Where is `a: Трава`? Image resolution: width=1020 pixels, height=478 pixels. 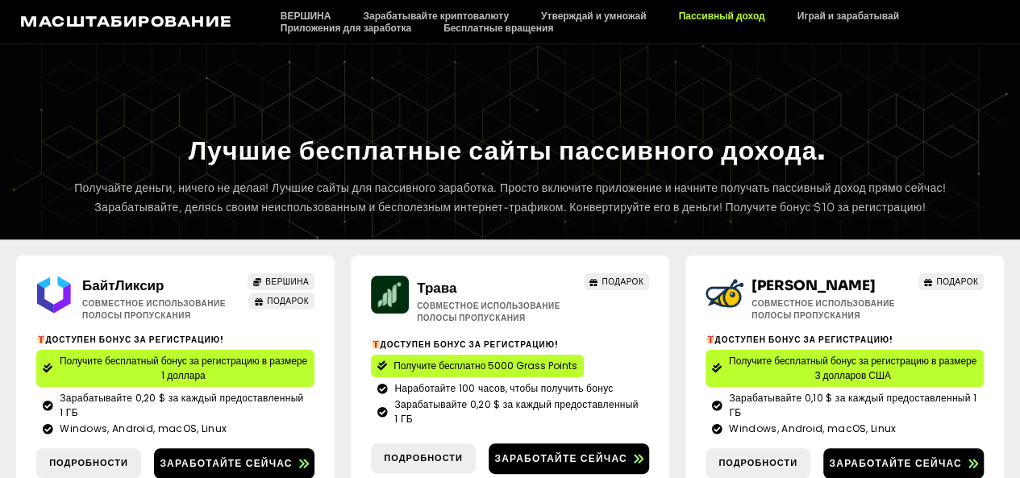
a: Трава is located at coordinates (436, 288).